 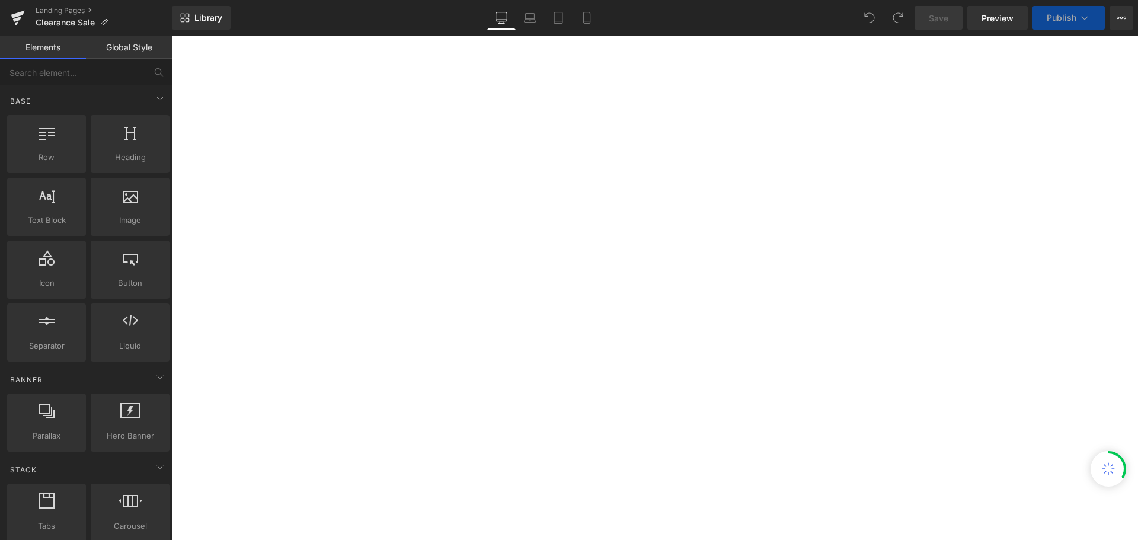 What do you see at coordinates (587, 18) in the screenshot?
I see `a: Mobile` at bounding box center [587, 18].